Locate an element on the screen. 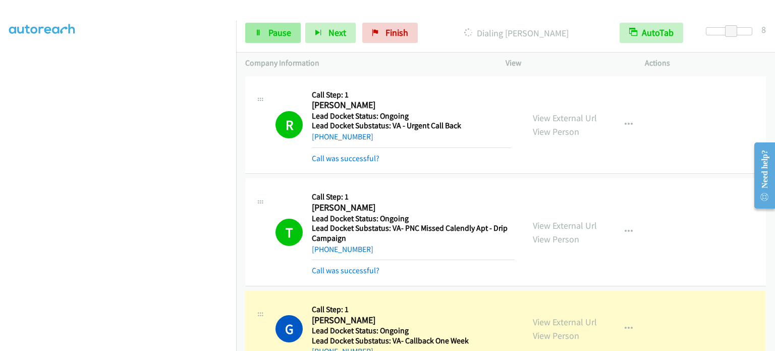  p: Company Information is located at coordinates (366, 63).